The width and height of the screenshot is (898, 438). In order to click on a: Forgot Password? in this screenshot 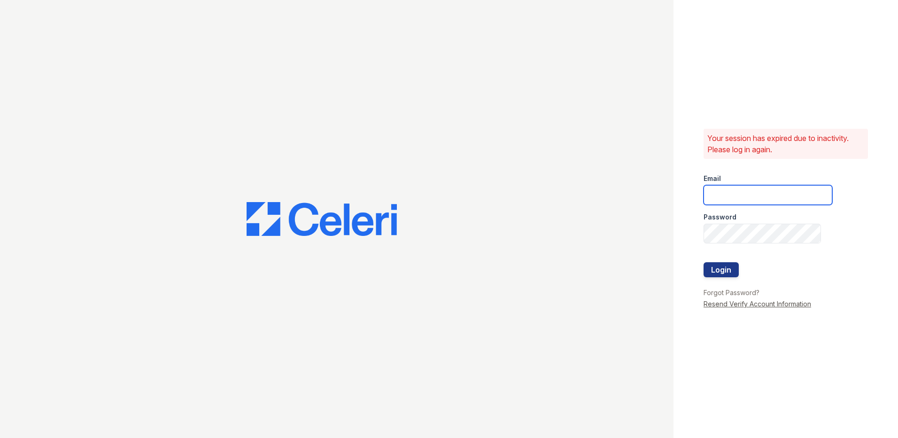, I will do `click(731, 292)`.